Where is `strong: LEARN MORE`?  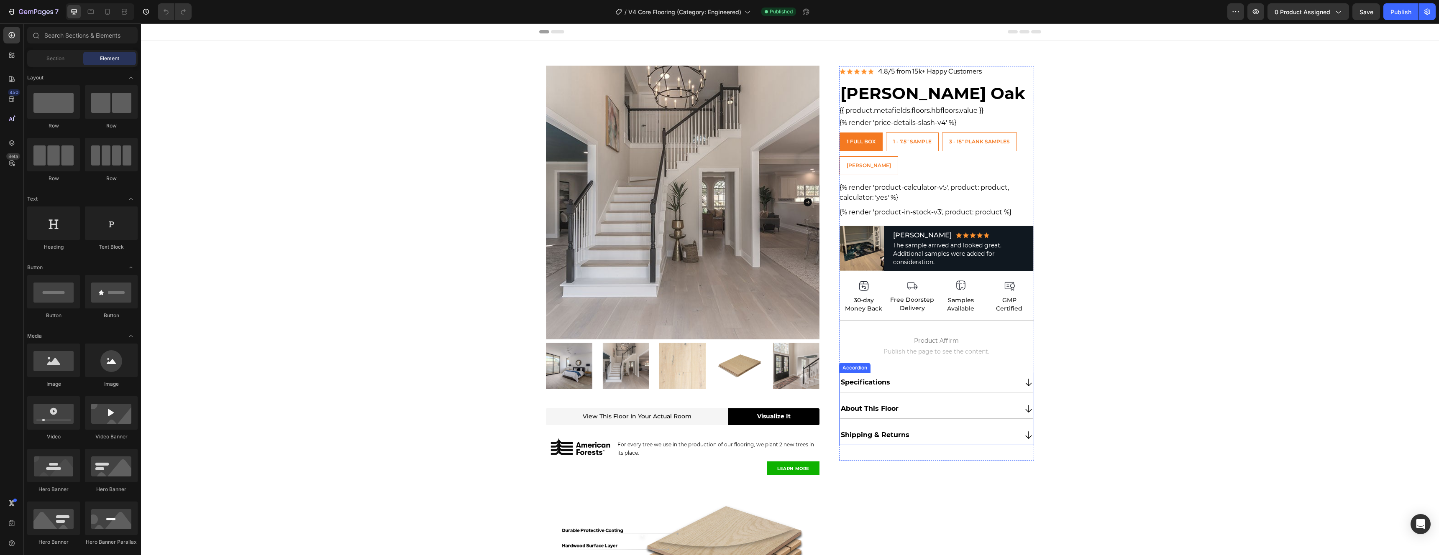
strong: LEARN MORE is located at coordinates (652, 445).